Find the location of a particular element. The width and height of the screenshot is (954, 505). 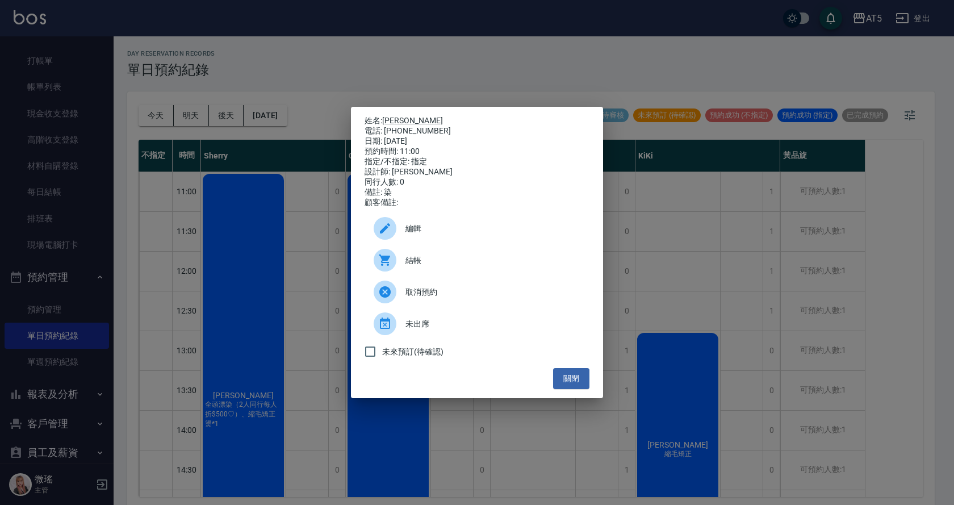

span: 編輯 is located at coordinates (493, 228).